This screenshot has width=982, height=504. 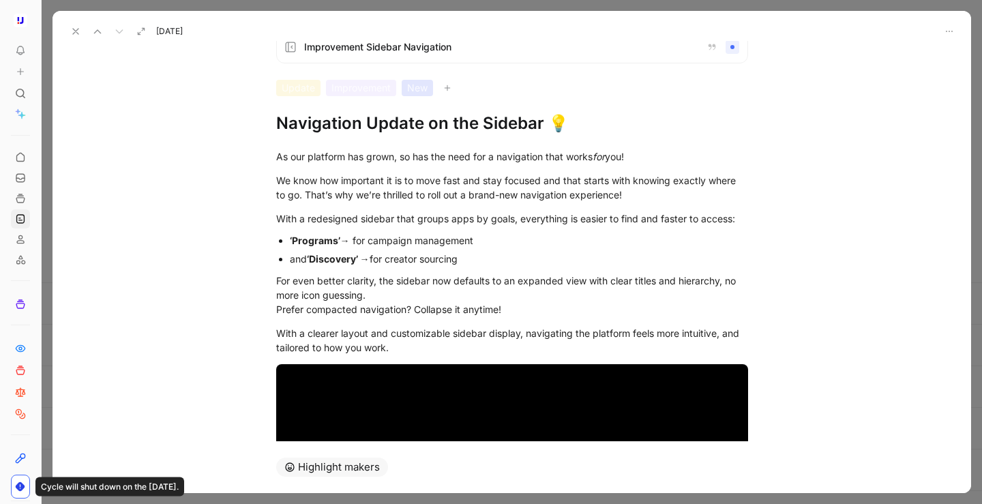 What do you see at coordinates (418, 88) in the screenshot?
I see `div: New` at bounding box center [418, 88].